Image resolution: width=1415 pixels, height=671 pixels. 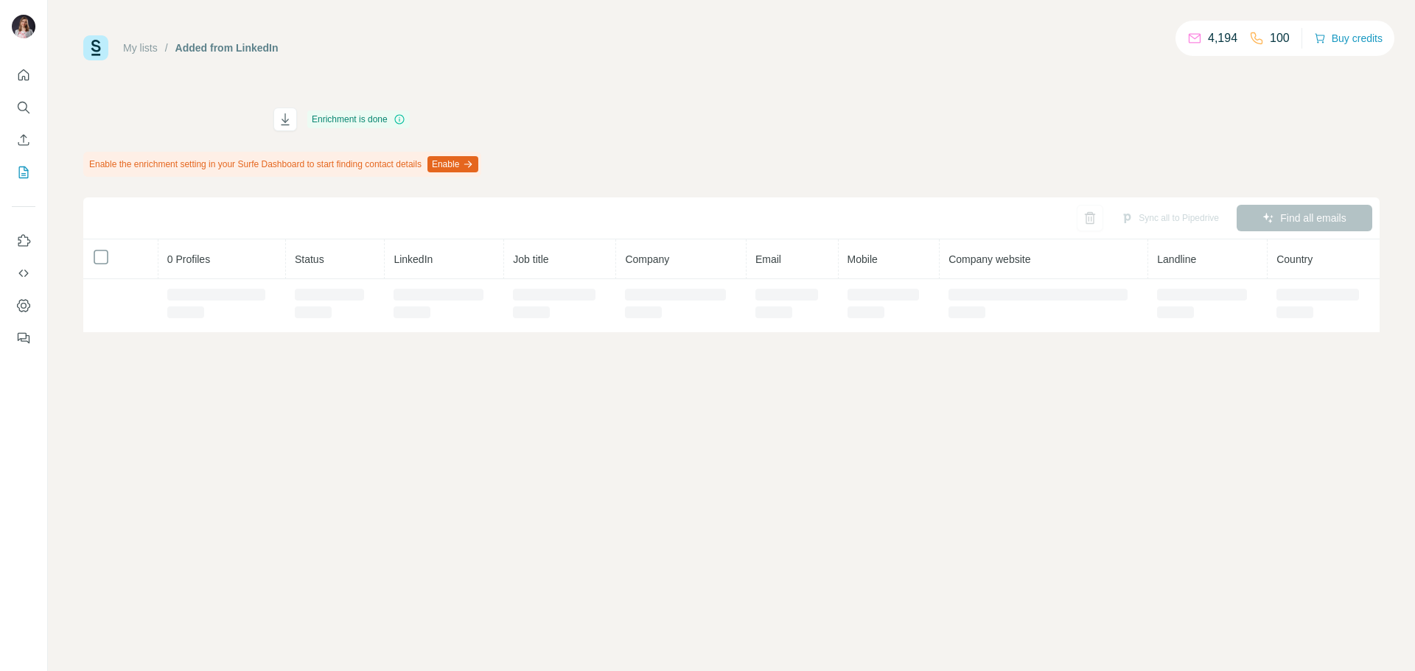 I want to click on button: Use Surfe on LinkedIn, so click(x=24, y=241).